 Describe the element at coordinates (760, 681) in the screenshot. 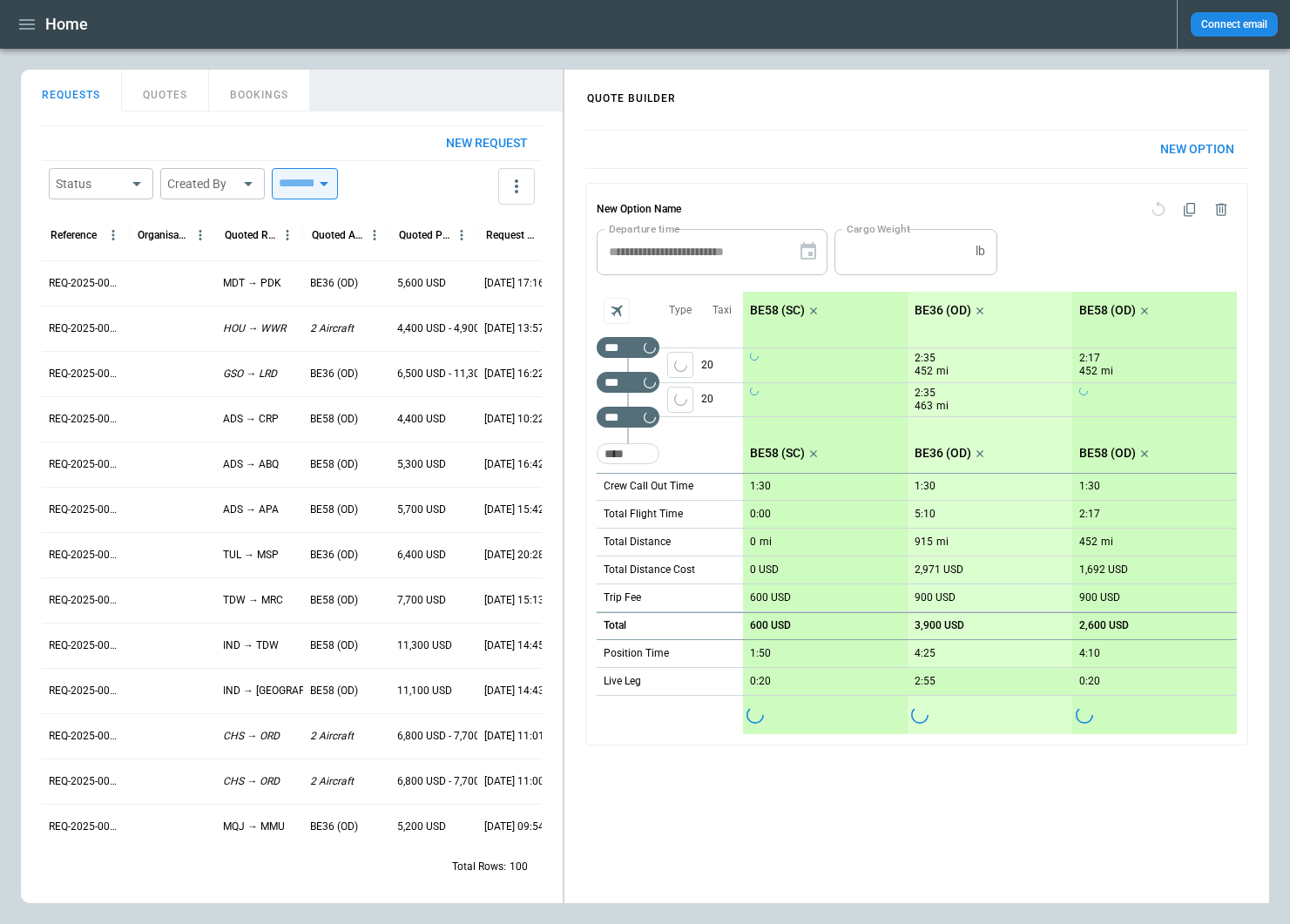

I see `p: 0:20` at that location.